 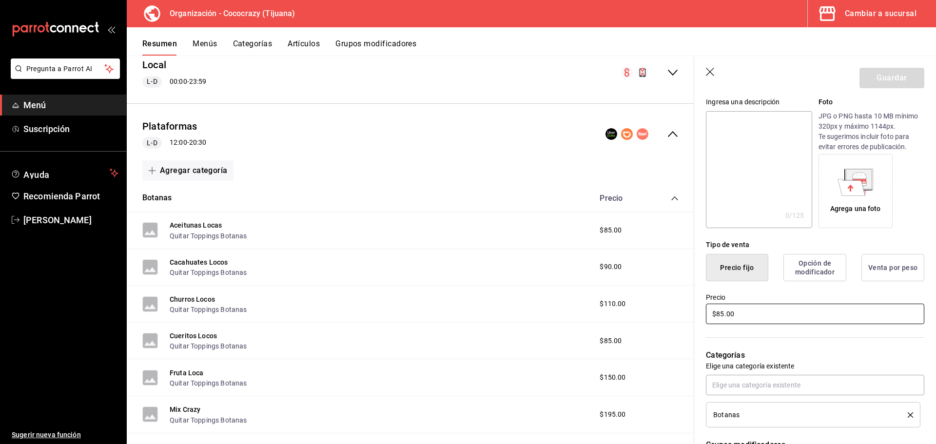 What do you see at coordinates (539, 47) in the screenshot?
I see `div: navigation tabs` at bounding box center [539, 47].